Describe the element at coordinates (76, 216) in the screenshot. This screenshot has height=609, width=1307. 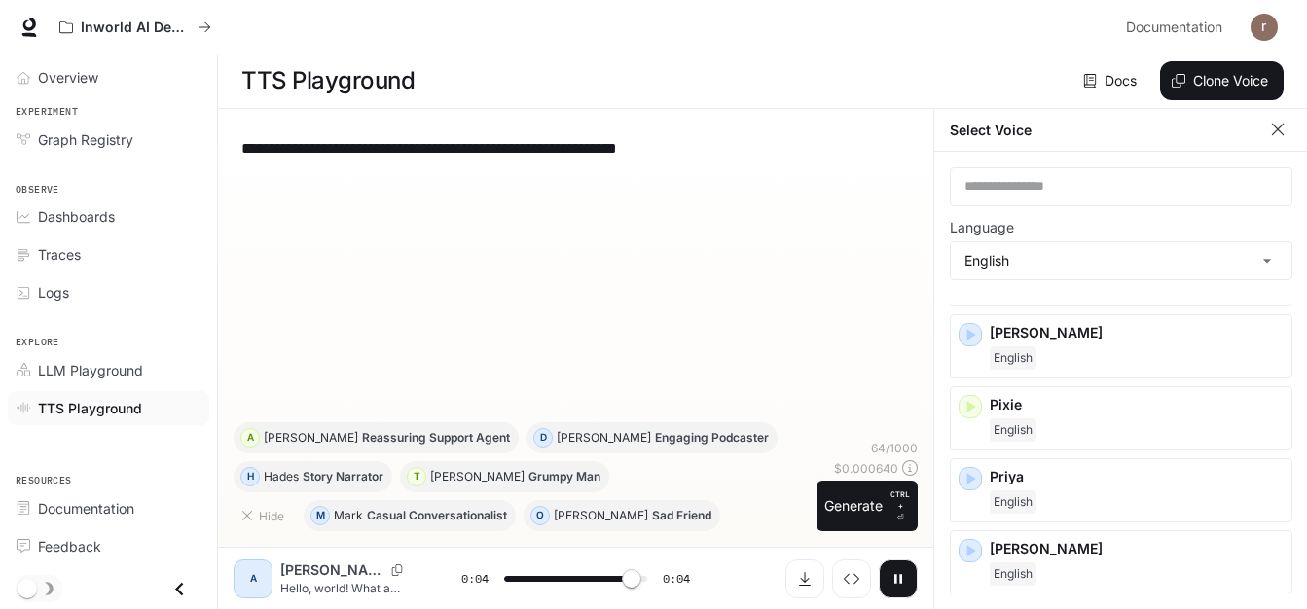
I see `span: Dashboards` at that location.